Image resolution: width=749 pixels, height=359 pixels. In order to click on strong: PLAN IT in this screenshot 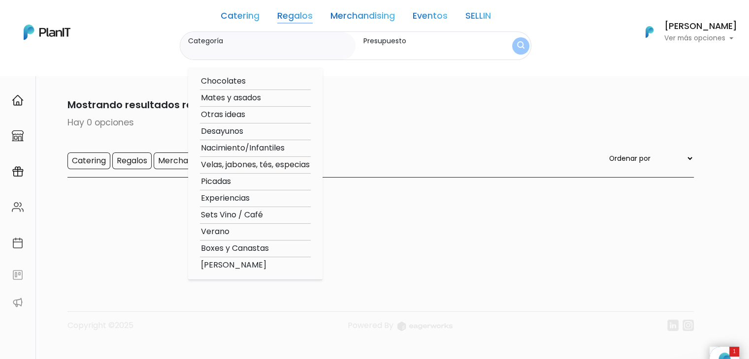, I will do `click(49, 84)`.